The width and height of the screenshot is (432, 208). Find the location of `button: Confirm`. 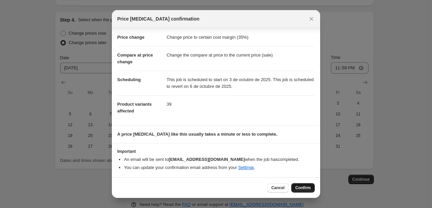

button: Confirm is located at coordinates (303, 187).